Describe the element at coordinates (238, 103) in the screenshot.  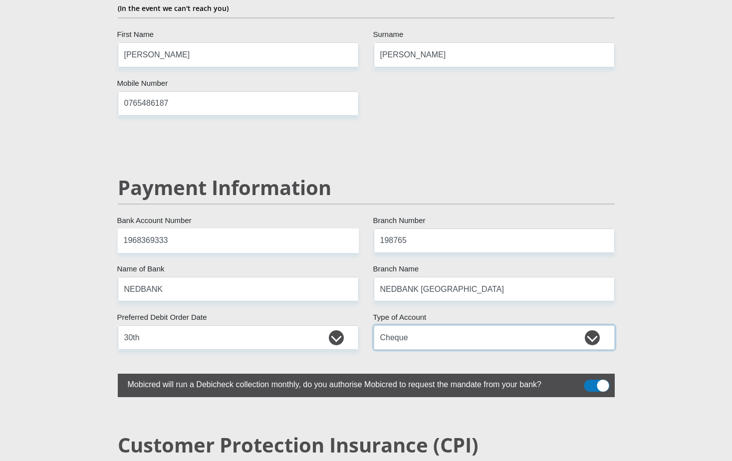
I see `input: Mobile Number` at that location.